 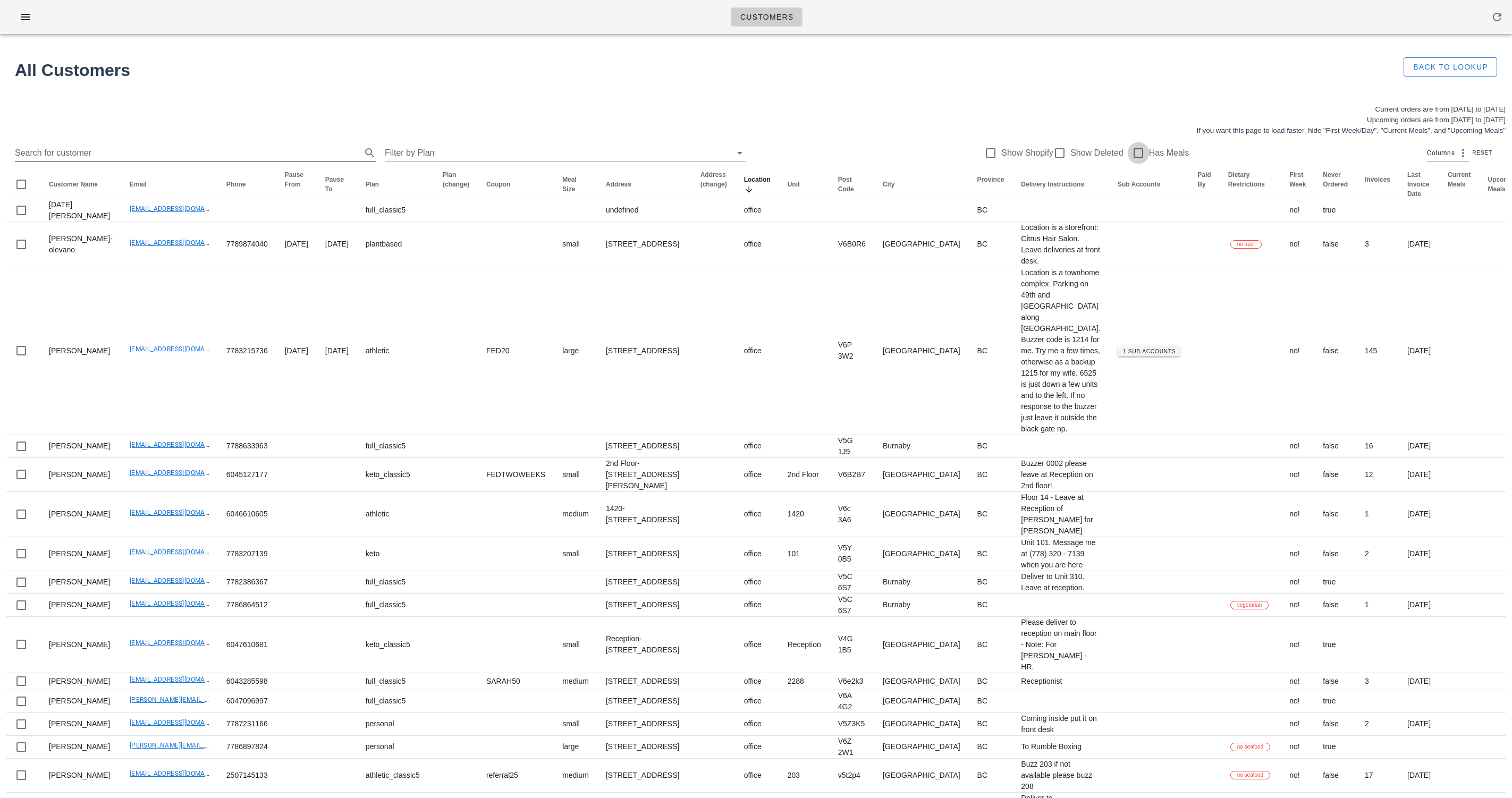 I want to click on span: Customers, so click(x=767, y=17).